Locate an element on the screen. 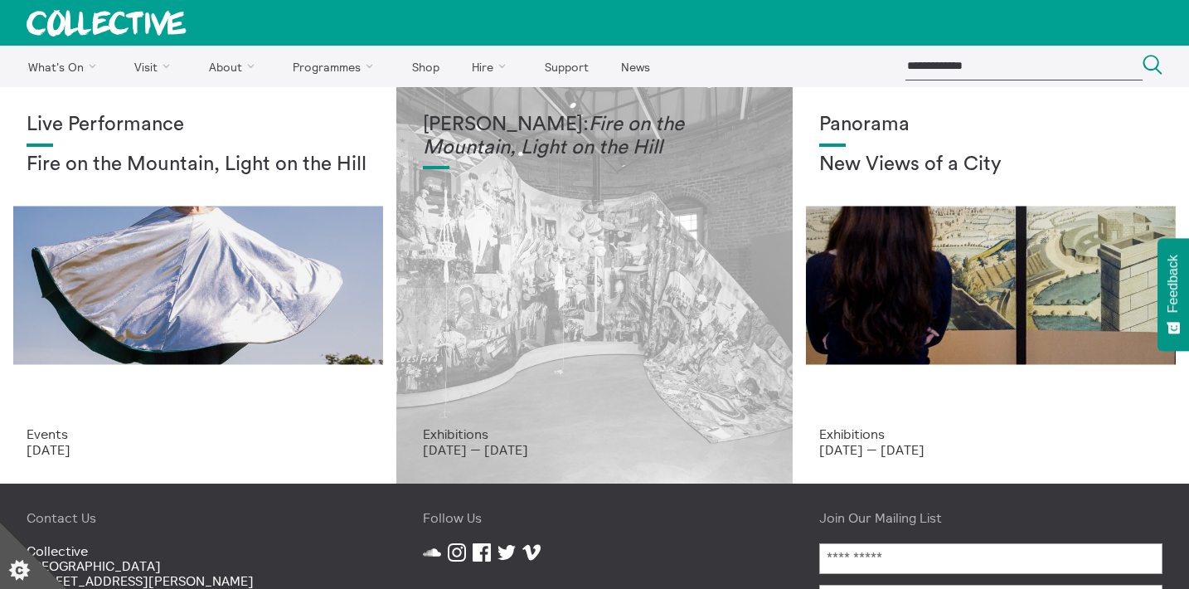  h4: Contact Us is located at coordinates (198, 517).